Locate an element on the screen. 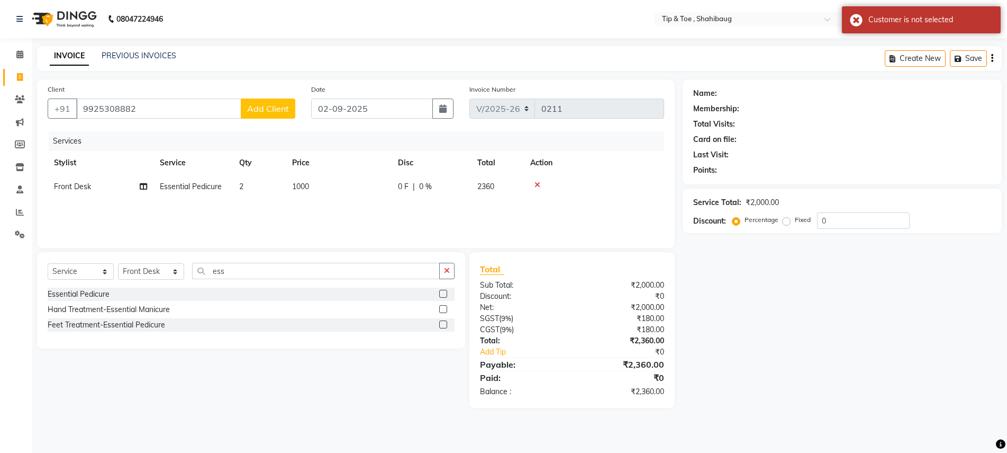 This screenshot has height=453, width=1007. div: Sub Total: is located at coordinates (522, 285).